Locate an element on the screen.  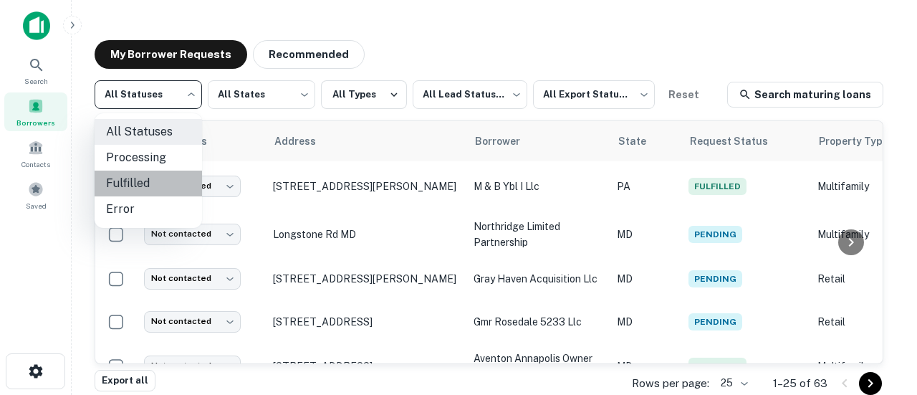
li: Error is located at coordinates (148, 209).